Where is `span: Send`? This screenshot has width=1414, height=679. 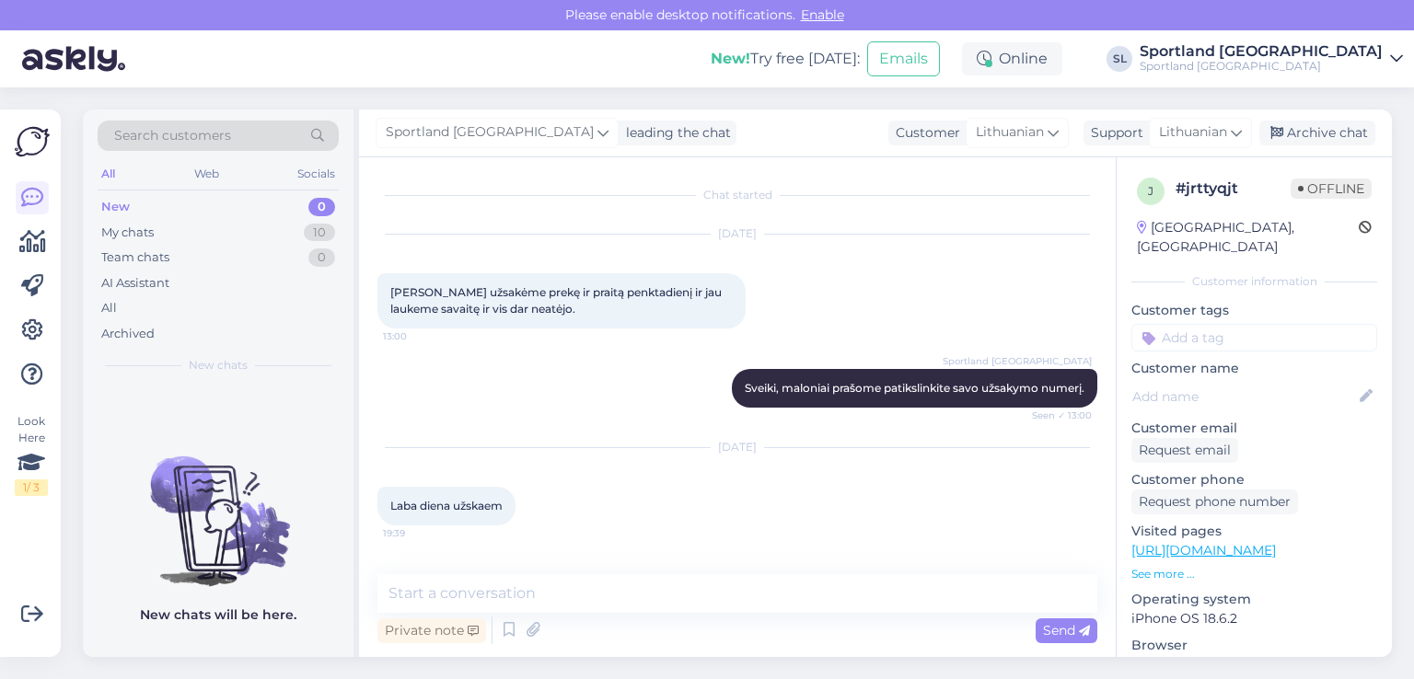 span: Send is located at coordinates (1066, 630).